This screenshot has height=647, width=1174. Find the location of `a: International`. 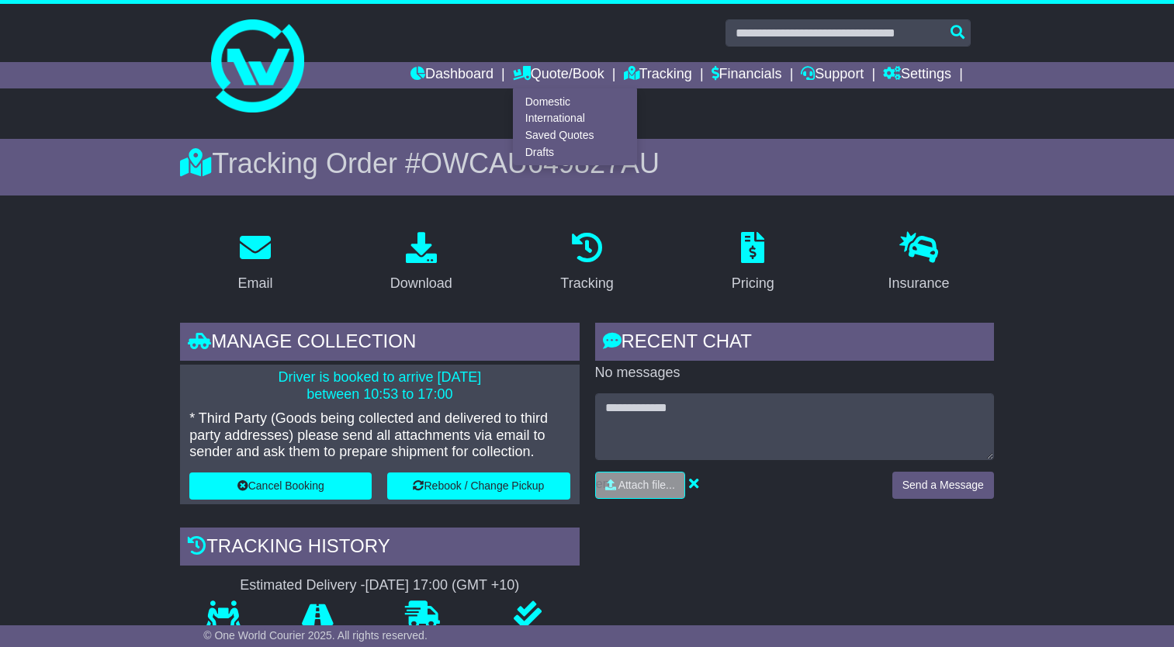

a: International is located at coordinates (575, 119).